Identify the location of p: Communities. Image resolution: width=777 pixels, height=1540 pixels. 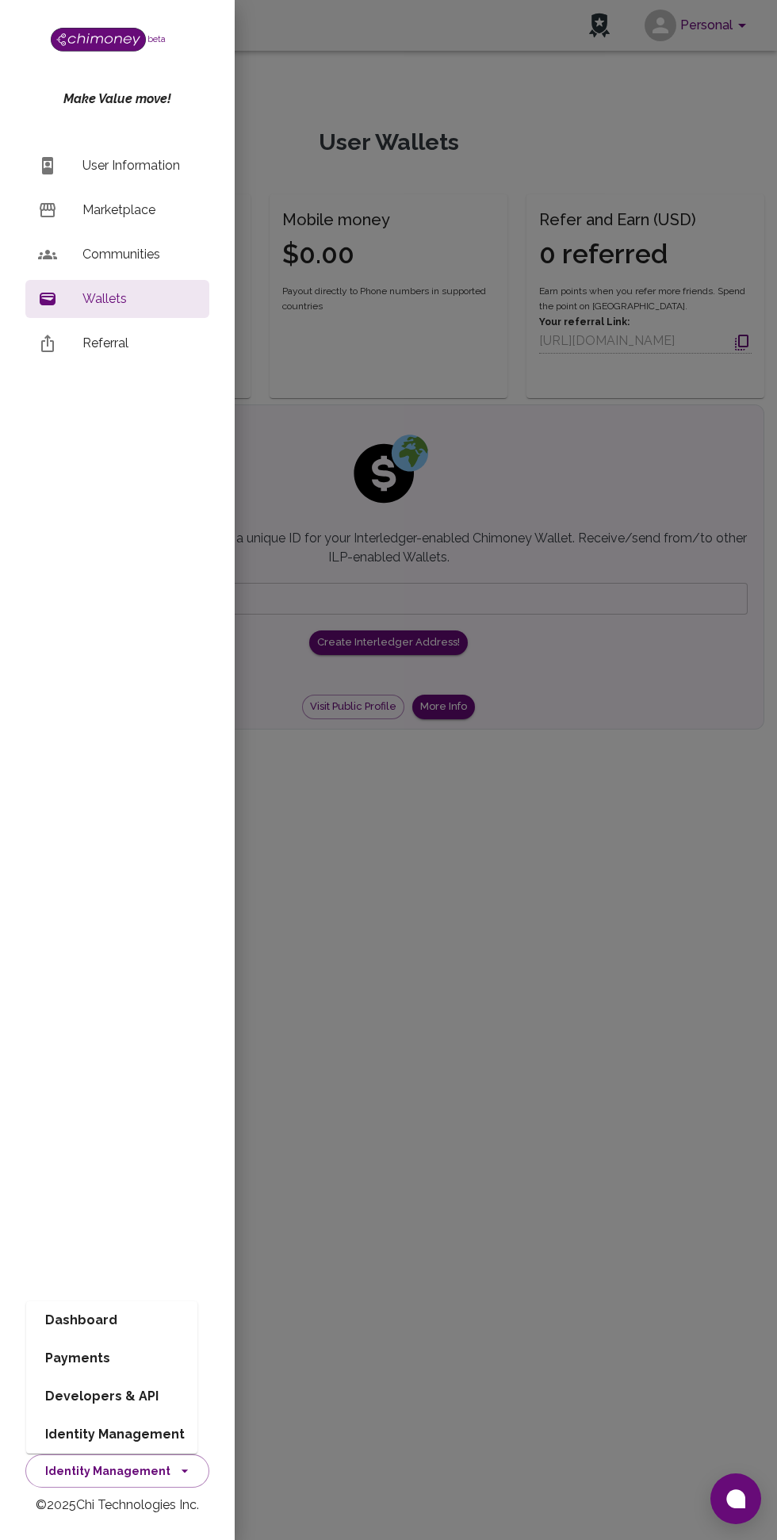
(140, 255).